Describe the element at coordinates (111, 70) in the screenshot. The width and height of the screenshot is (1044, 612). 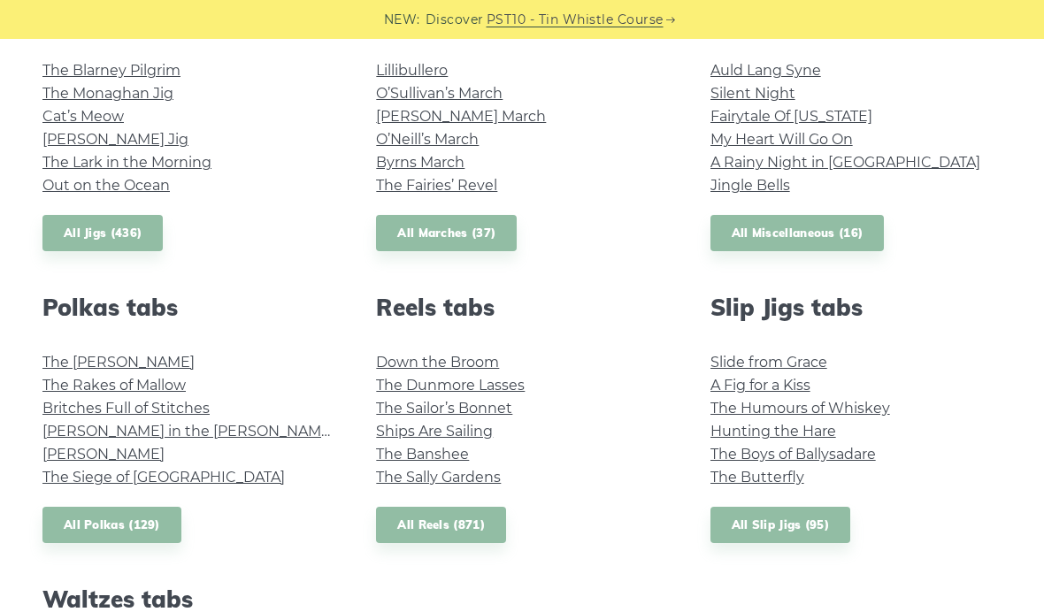
I see `a: The Blarney Pilgrim` at that location.